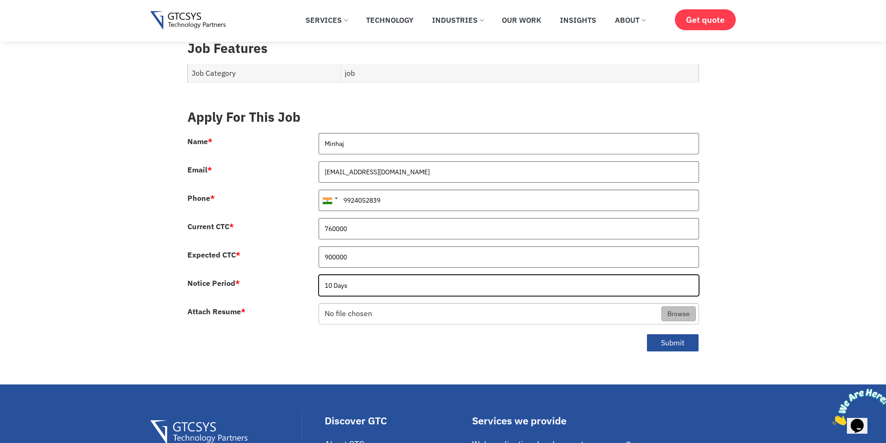  Describe the element at coordinates (200, 170) in the screenshot. I see `label: Email` at that location.